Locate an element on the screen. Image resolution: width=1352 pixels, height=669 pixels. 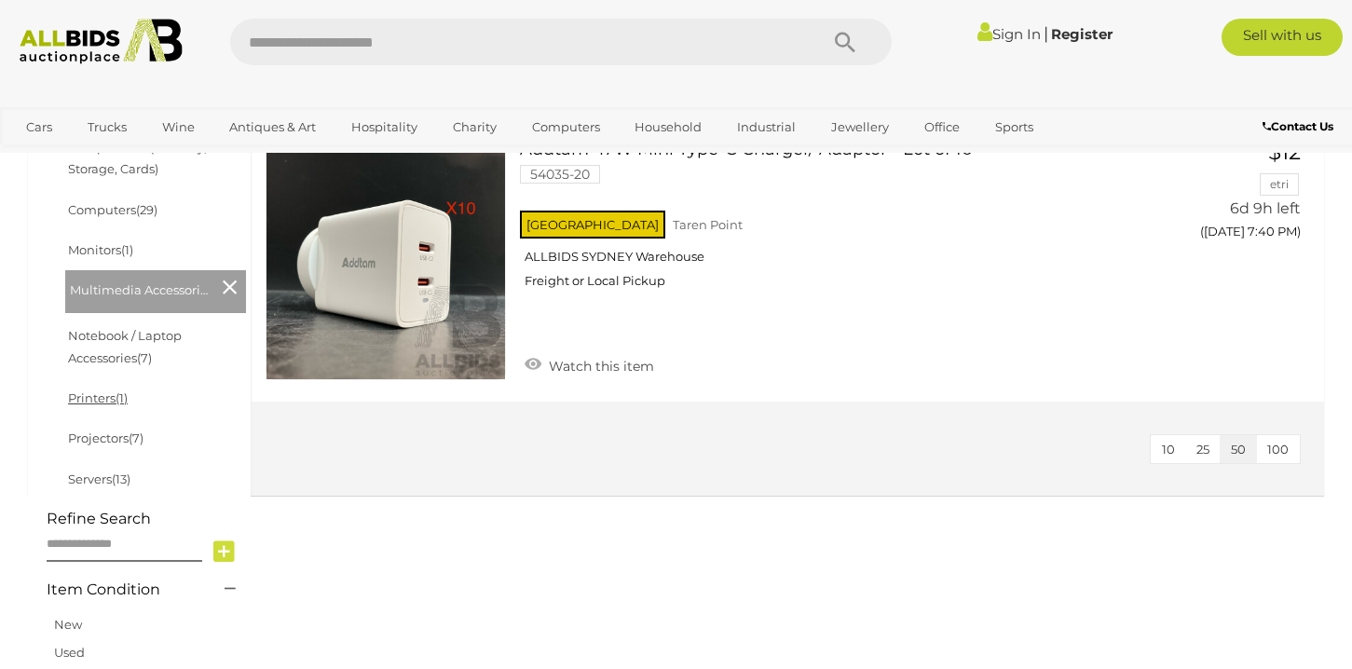
a: Sell with us is located at coordinates (1282, 37).